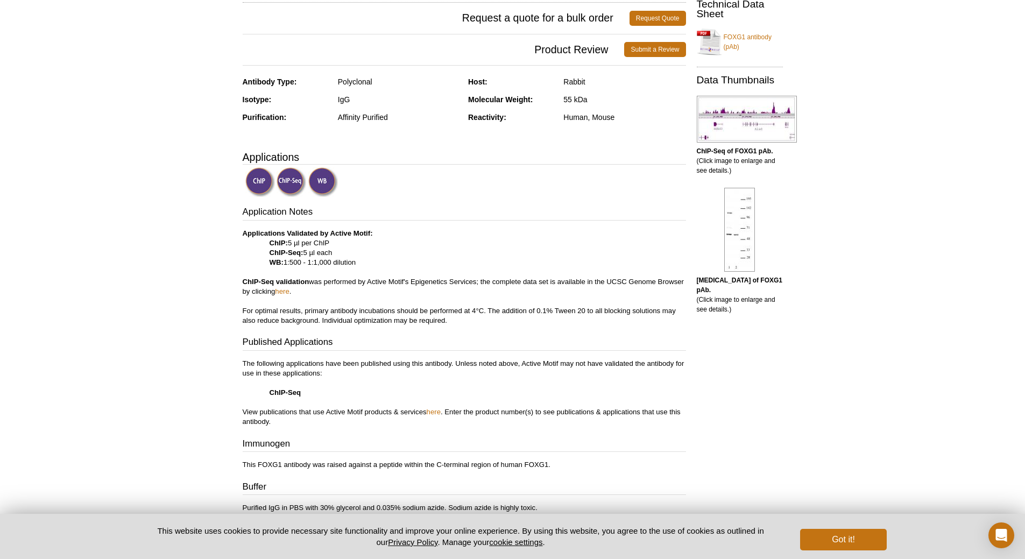 This screenshot has height=559, width=1025. I want to click on a: Request Quote, so click(658, 18).